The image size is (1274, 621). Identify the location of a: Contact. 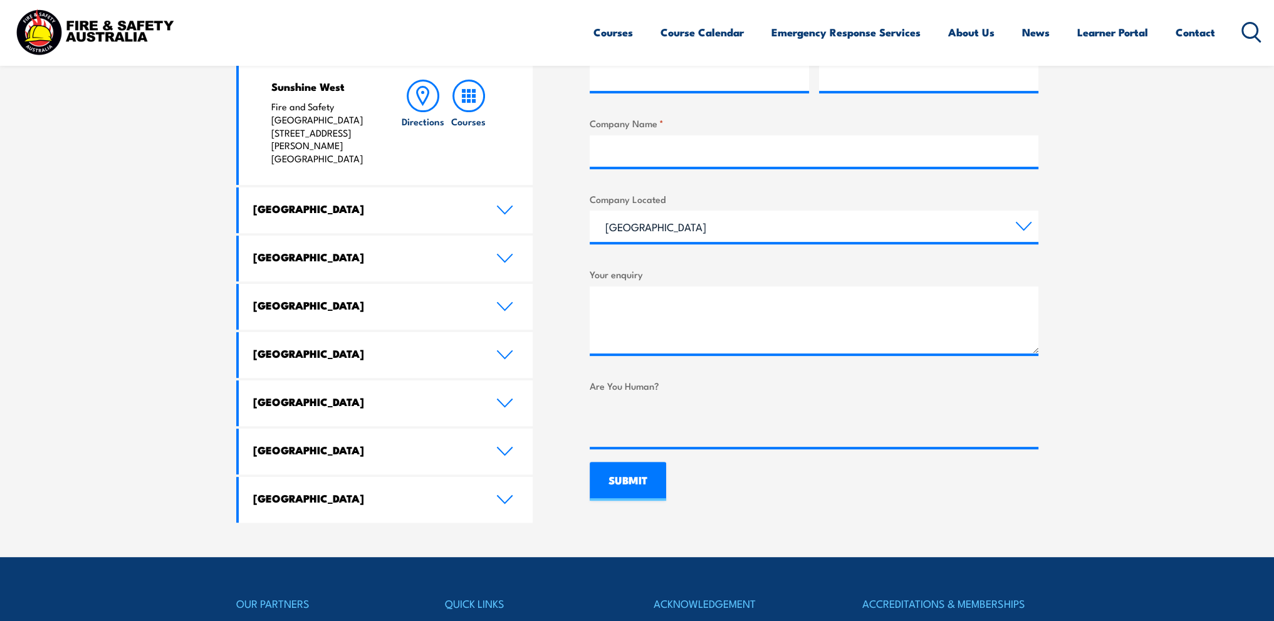
(1195, 32).